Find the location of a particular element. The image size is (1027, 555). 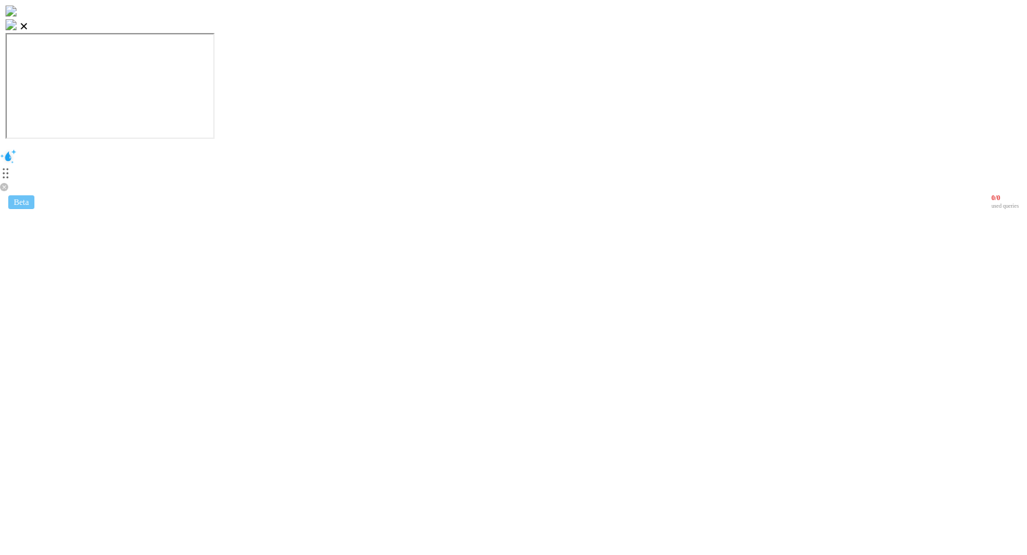

span: used queries is located at coordinates (1005, 206).